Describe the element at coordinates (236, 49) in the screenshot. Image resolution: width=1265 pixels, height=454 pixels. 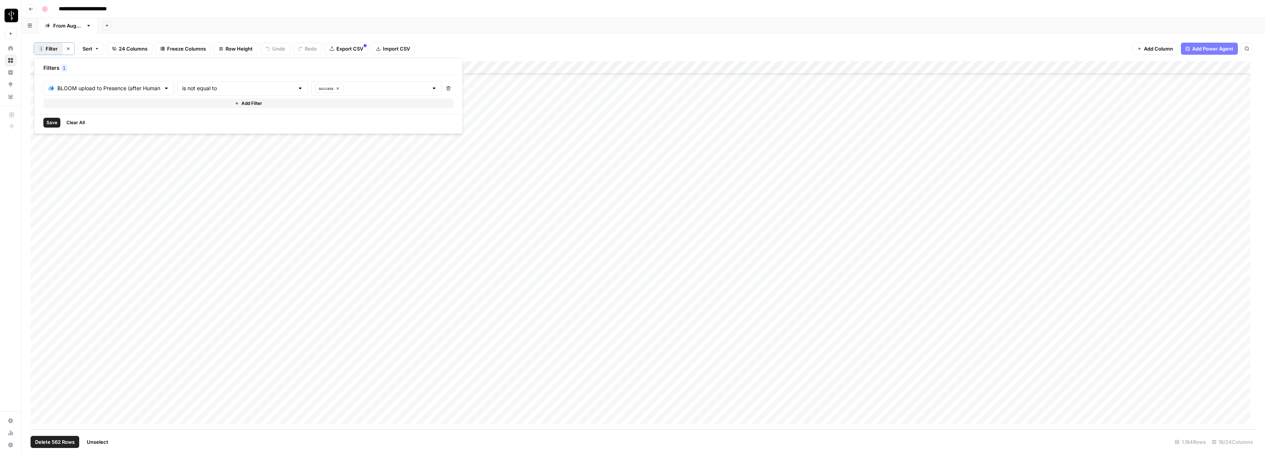
I see `button: Row Height` at that location.